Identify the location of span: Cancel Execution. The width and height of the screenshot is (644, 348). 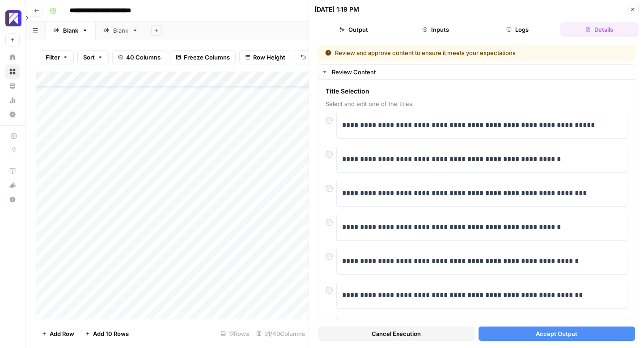
(396, 333).